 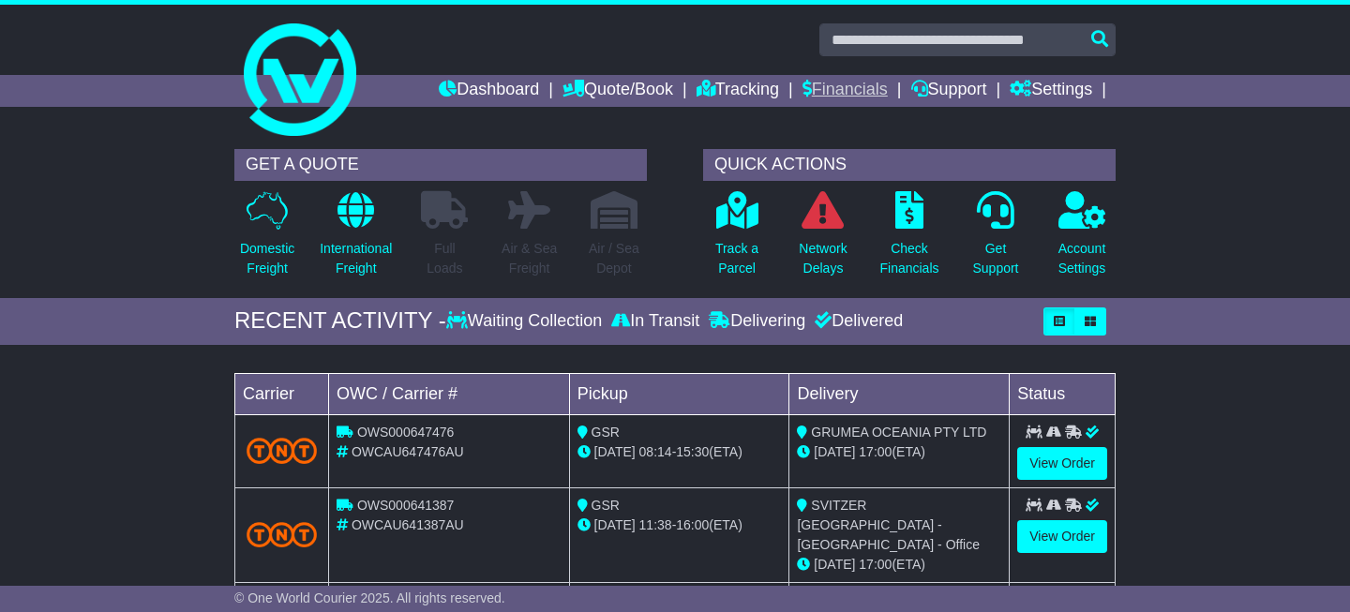 What do you see at coordinates (994, 259) in the screenshot?
I see `p: Get Support` at bounding box center [994, 259].